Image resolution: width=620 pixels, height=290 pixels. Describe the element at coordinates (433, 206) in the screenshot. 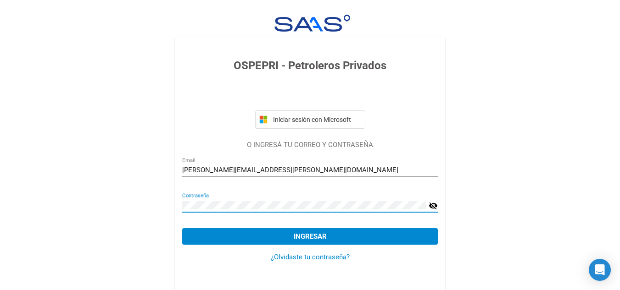

I see `mat-icon: visibility_off` at that location.